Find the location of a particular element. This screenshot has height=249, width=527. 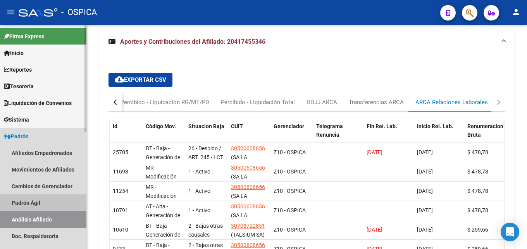

div: Percibido - Liquidación RG/MT/PD is located at coordinates (165, 102).